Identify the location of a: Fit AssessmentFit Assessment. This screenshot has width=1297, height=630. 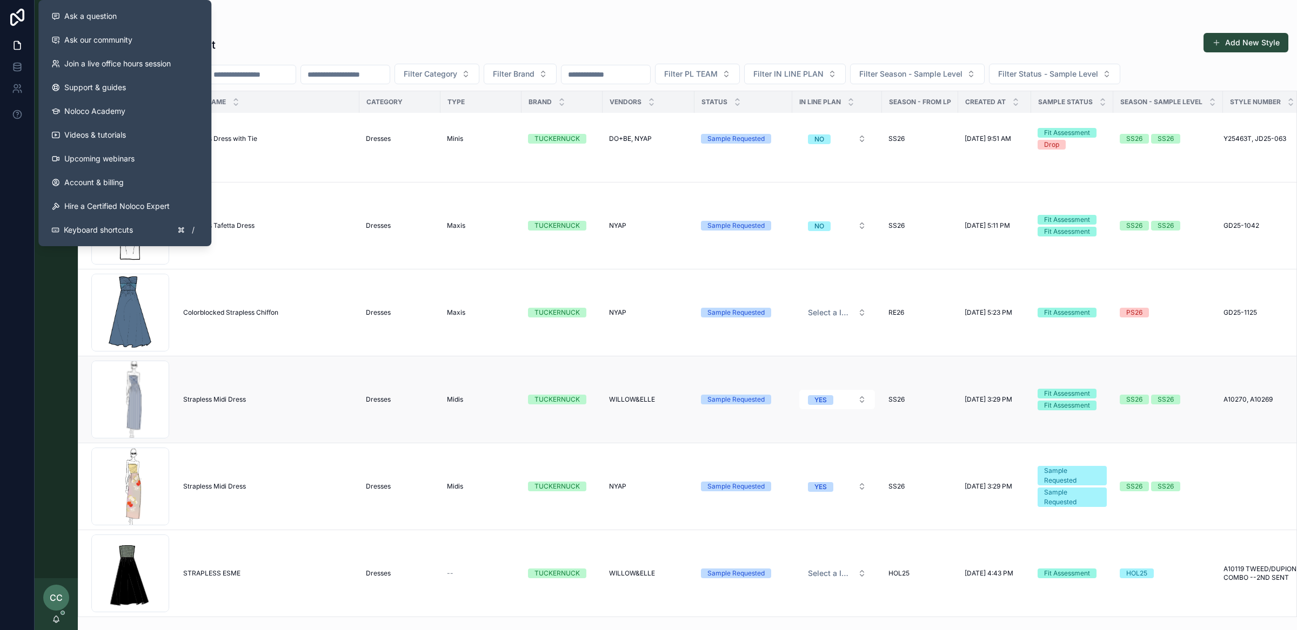
(1072, 226).